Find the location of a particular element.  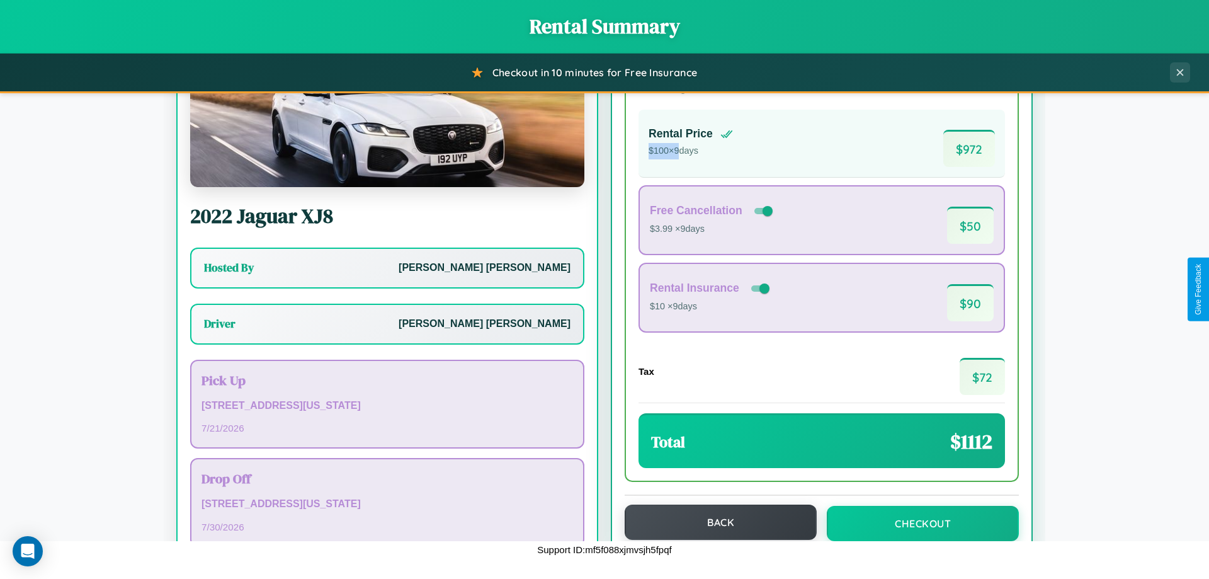

h1: Rental Summary is located at coordinates (605, 26).